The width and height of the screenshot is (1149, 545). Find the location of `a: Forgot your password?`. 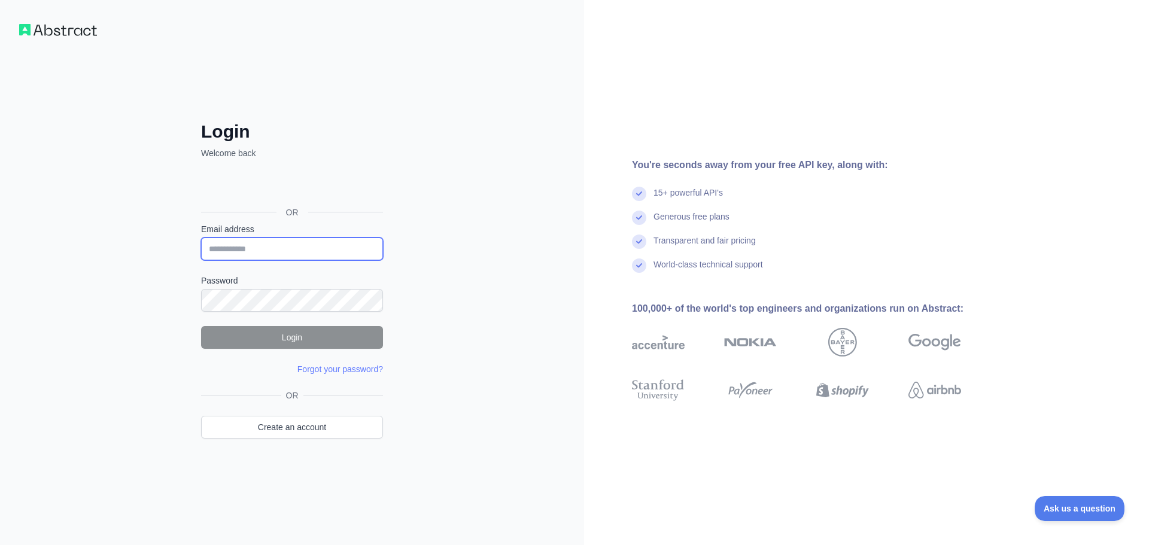

a: Forgot your password? is located at coordinates (340, 369).